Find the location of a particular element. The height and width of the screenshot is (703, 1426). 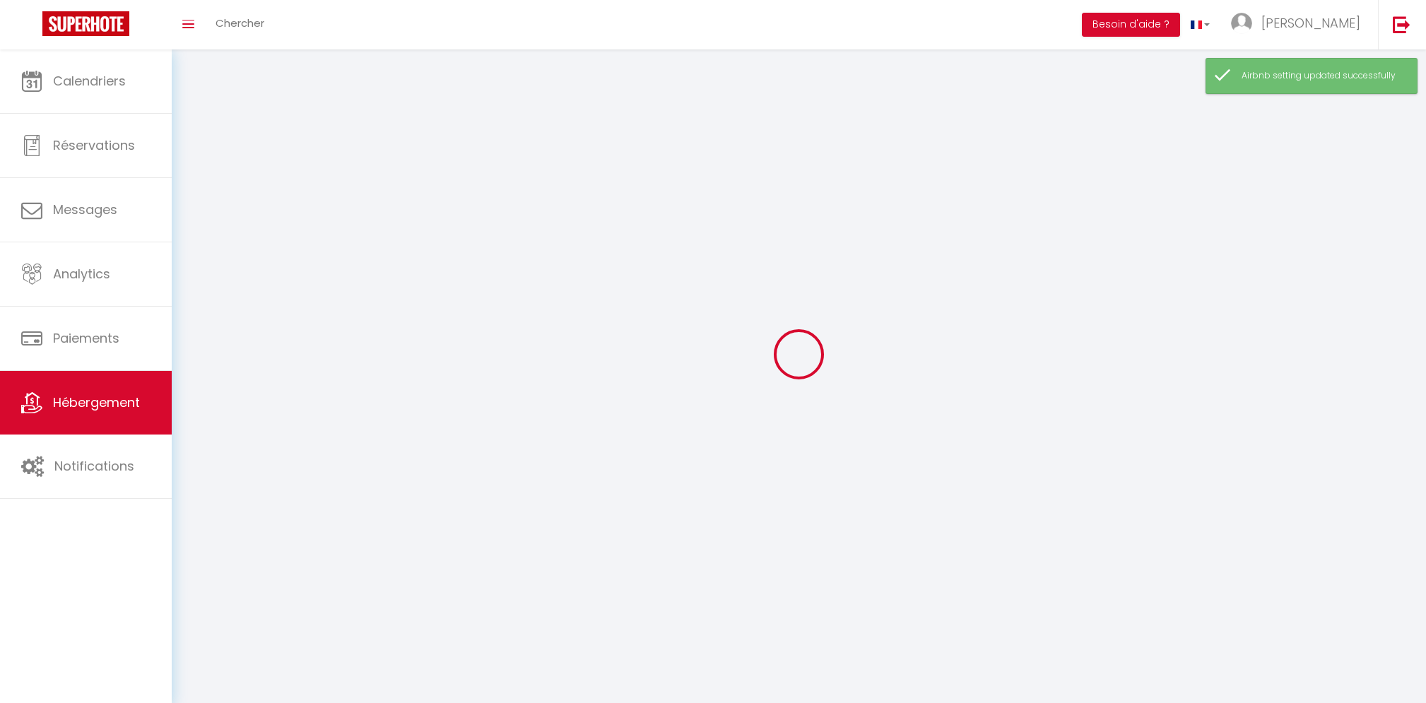

div: Airbnb setting updated successfully is located at coordinates (1322, 76).